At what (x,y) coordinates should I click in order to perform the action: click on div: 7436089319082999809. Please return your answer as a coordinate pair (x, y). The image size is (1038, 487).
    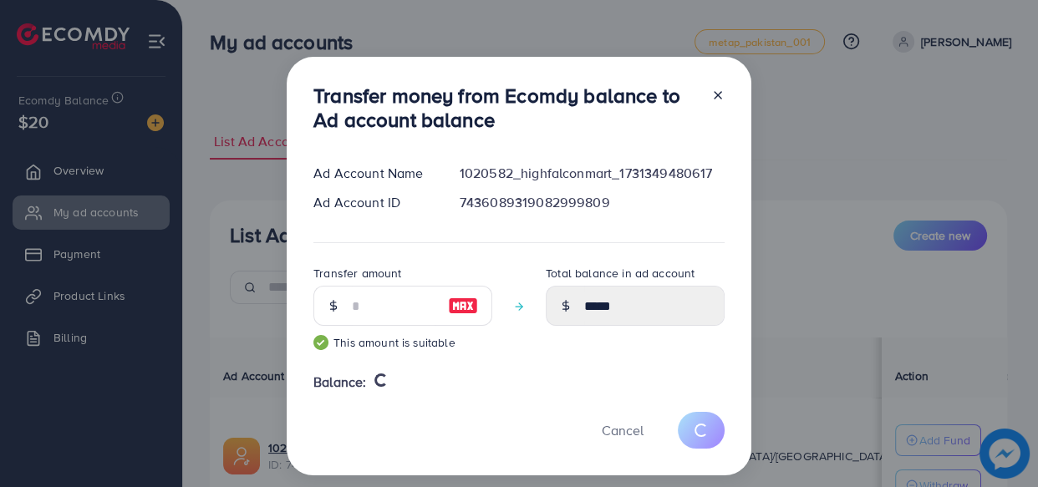
    Looking at the image, I should click on (591, 202).